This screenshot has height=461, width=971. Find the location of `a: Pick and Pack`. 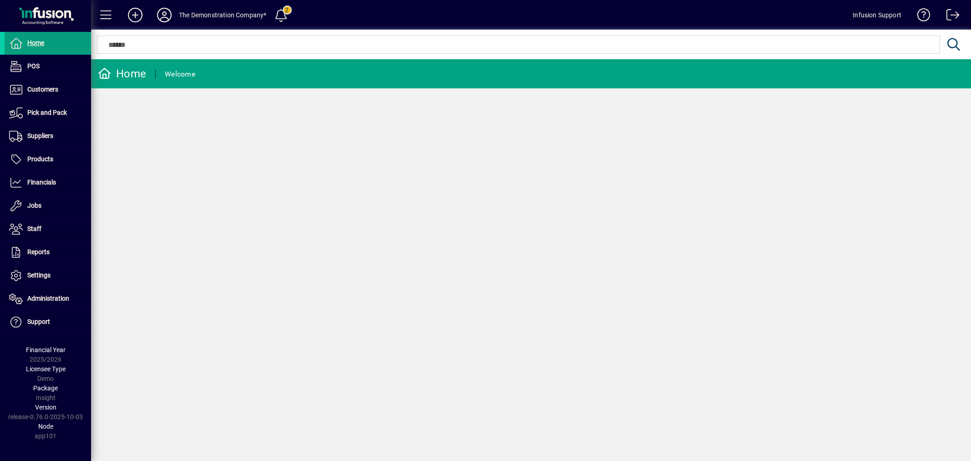

a: Pick and Pack is located at coordinates (48, 113).